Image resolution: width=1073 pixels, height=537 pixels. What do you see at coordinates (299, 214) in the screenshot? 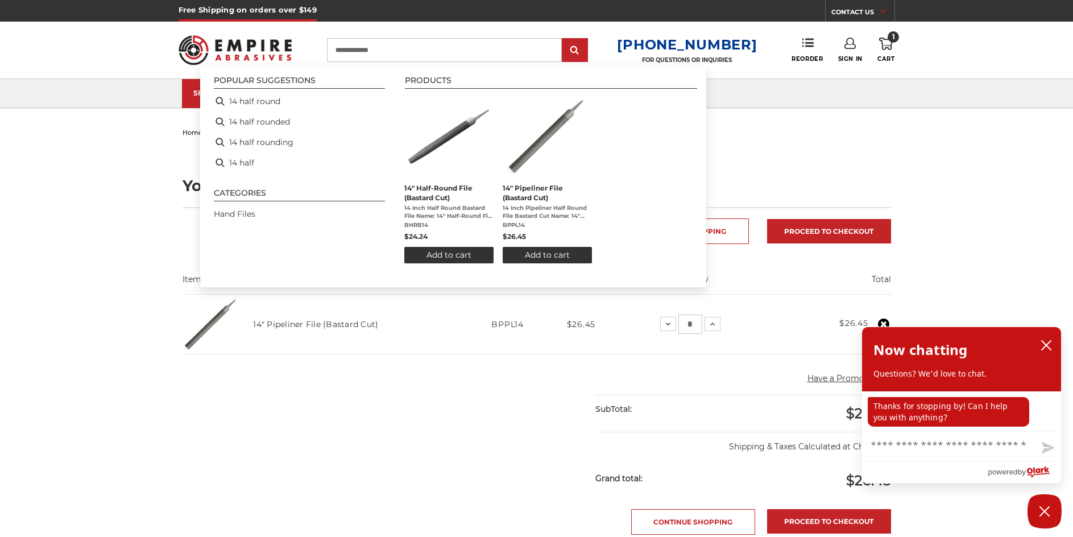
I see `li: Hand Files` at bounding box center [299, 214].